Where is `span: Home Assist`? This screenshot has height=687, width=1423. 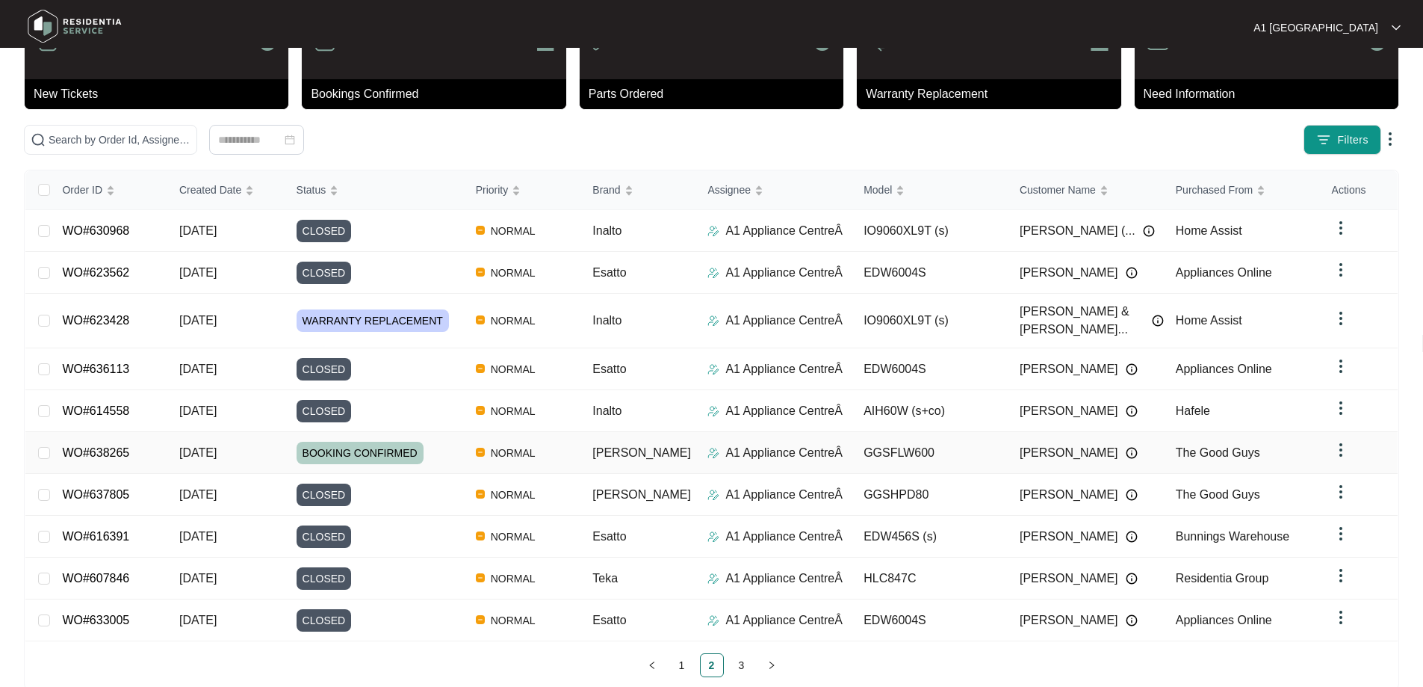 span: Home Assist is located at coordinates (1209, 230).